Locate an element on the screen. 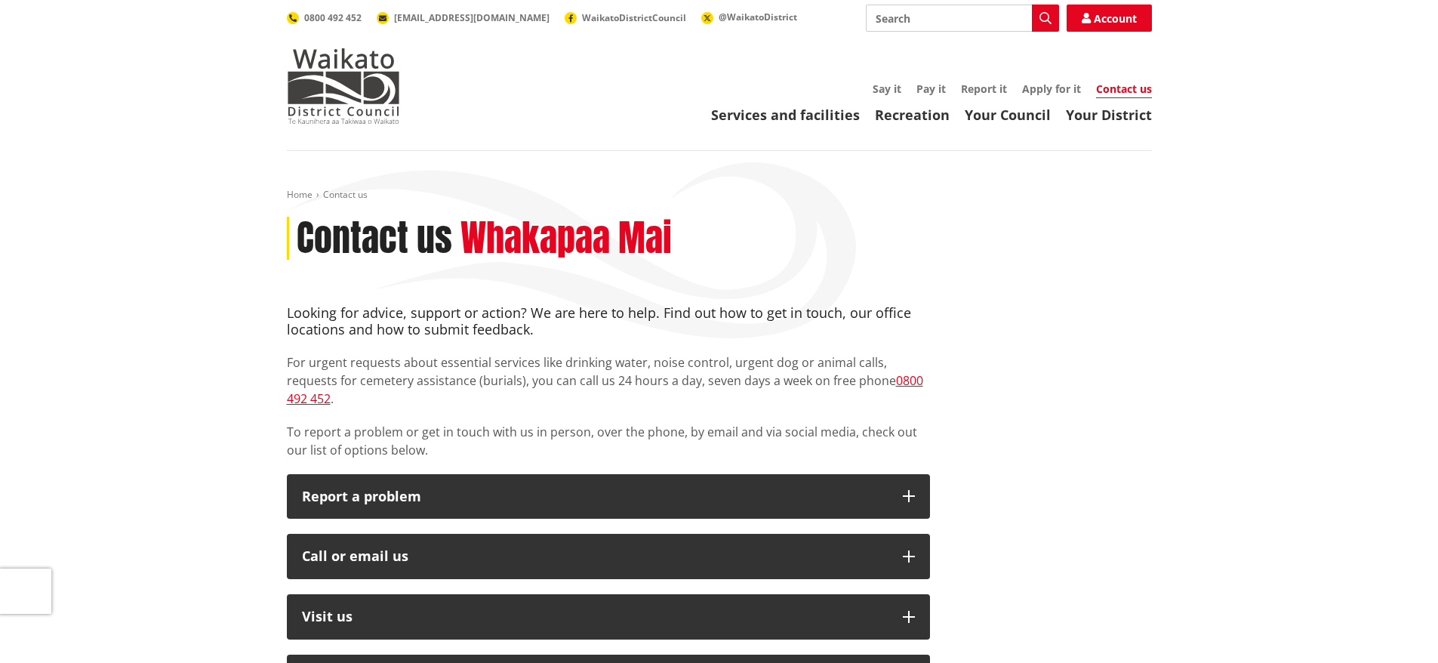 This screenshot has height=663, width=1438. h1: Contact us is located at coordinates (374, 238).